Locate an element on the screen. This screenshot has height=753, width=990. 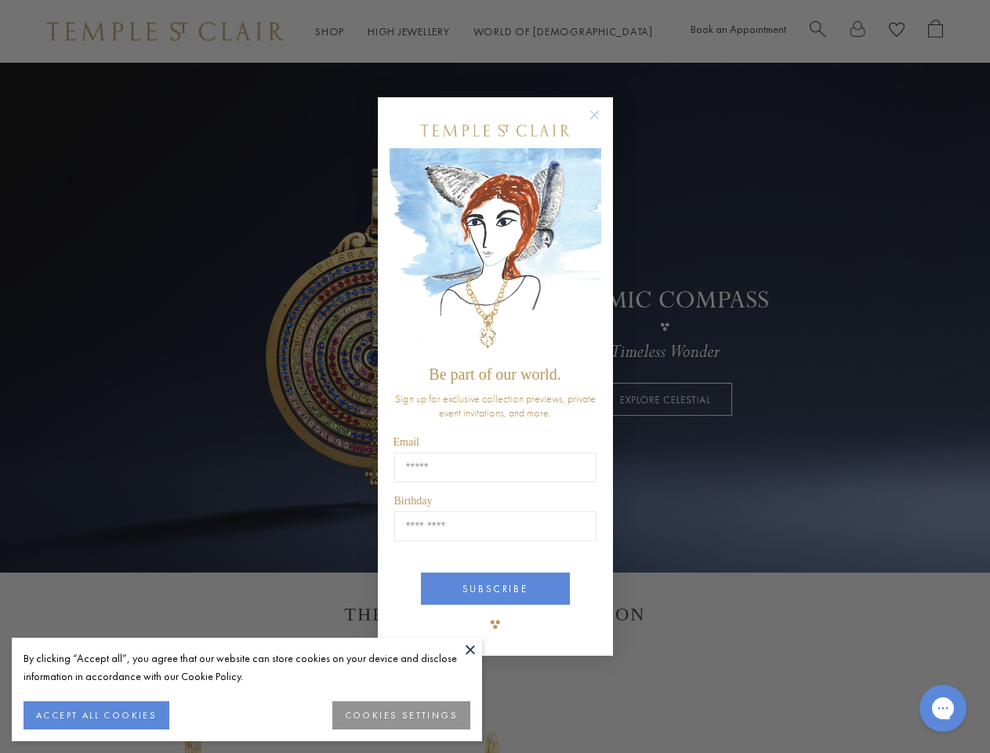
img: Temple St. Clair is located at coordinates (496, 130).